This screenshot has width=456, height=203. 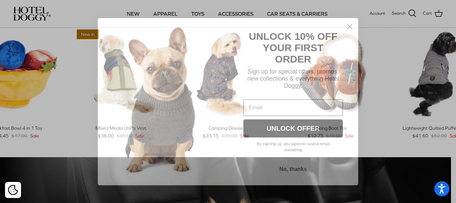 What do you see at coordinates (350, 26) in the screenshot?
I see `button: Close dialog` at bounding box center [350, 26].